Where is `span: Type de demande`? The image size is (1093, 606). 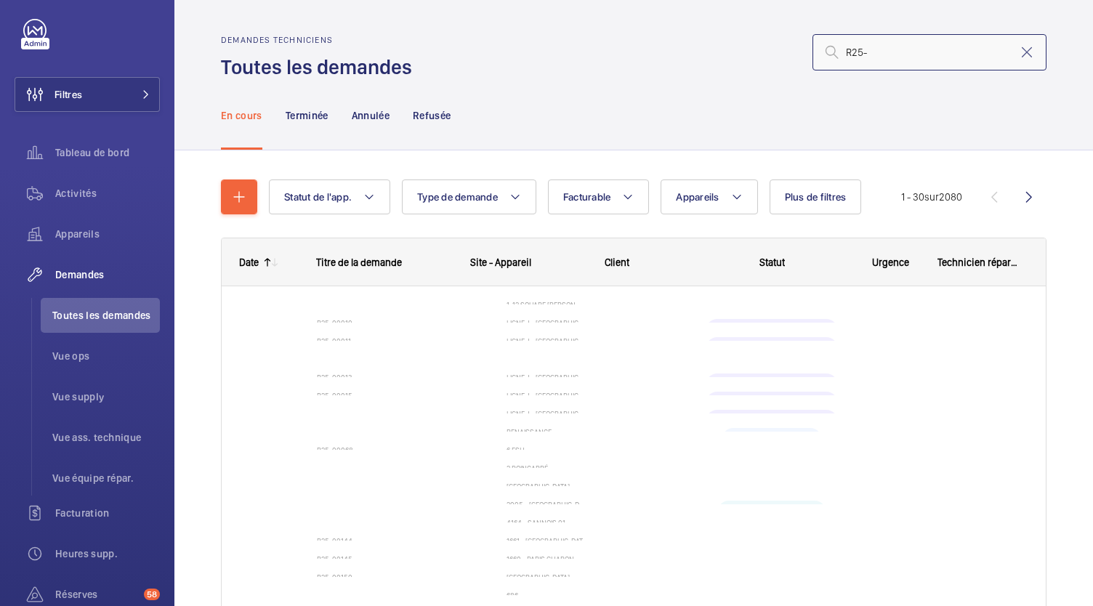
span: Type de demande is located at coordinates (457, 197).